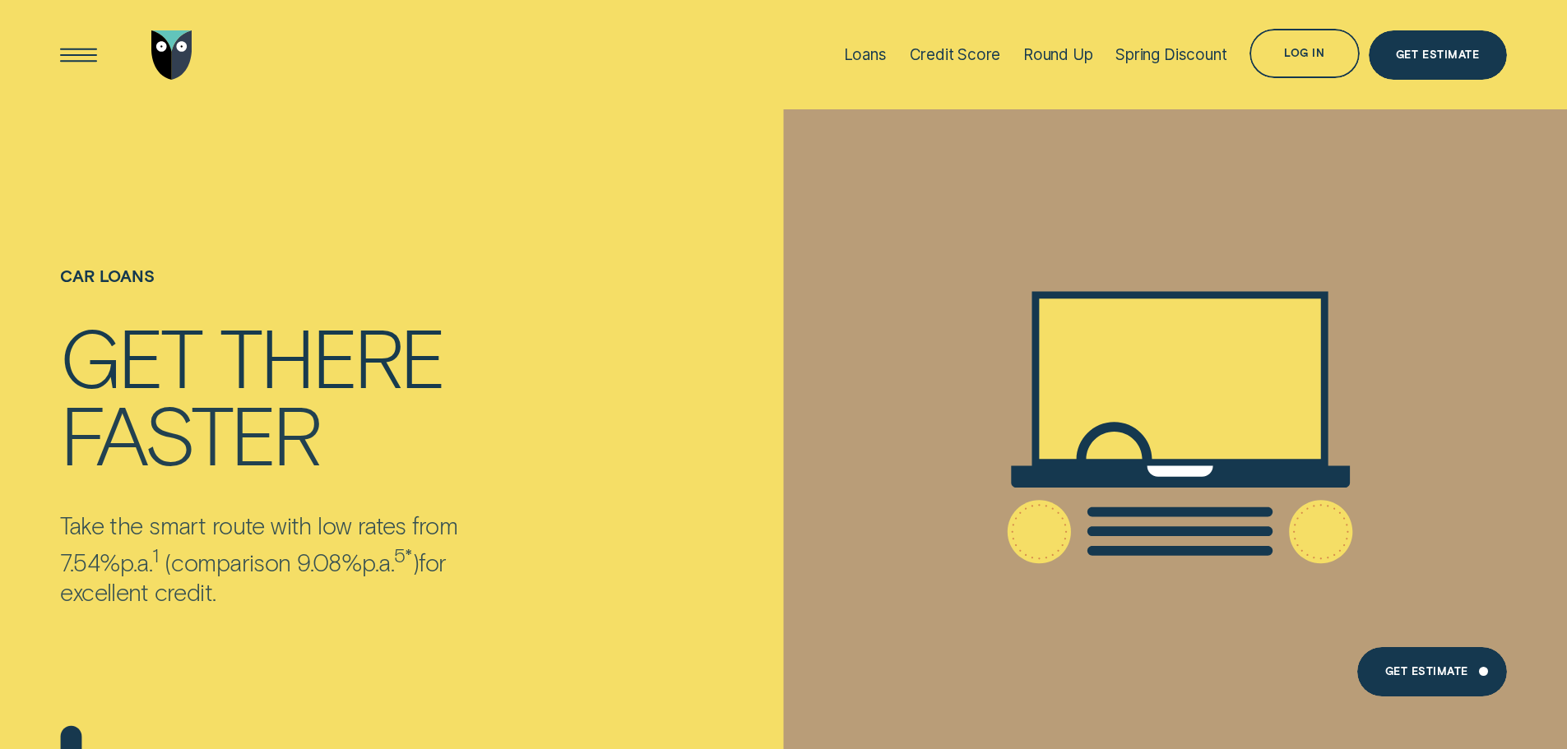 Image resolution: width=1567 pixels, height=749 pixels. Describe the element at coordinates (955, 54) in the screenshot. I see `div: Credit Score` at that location.